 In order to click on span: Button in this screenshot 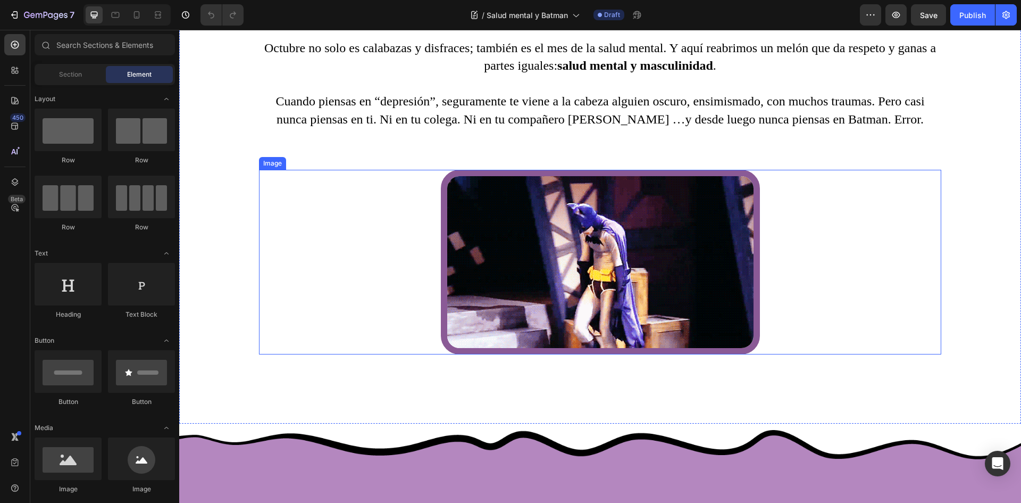, I will do `click(44, 340)`.